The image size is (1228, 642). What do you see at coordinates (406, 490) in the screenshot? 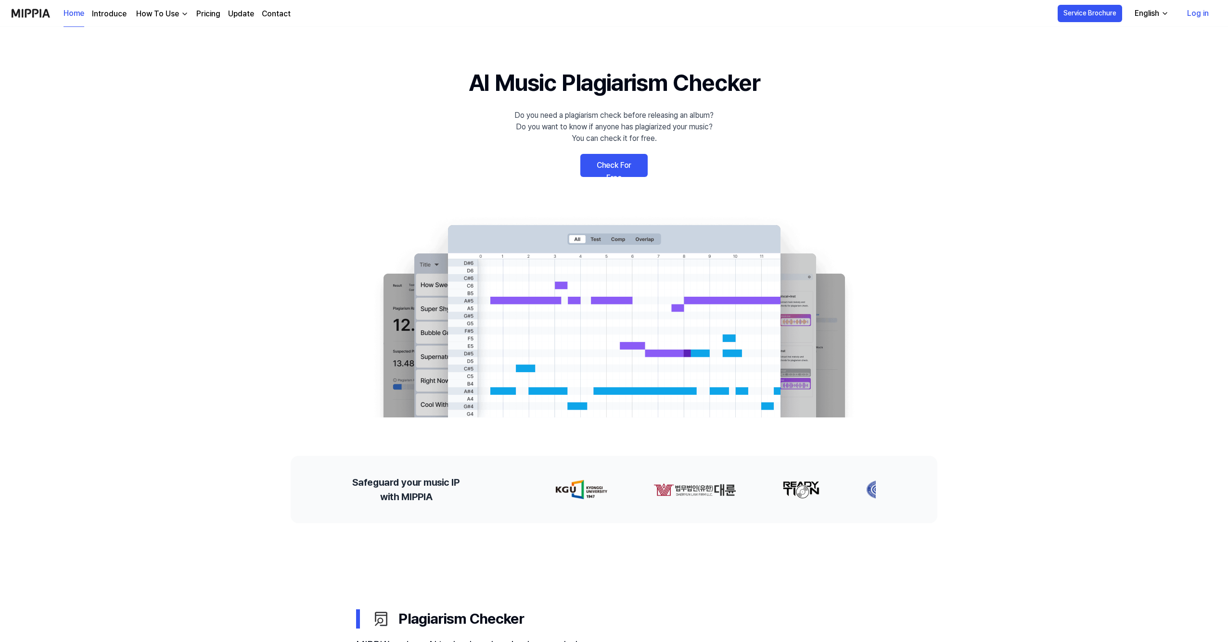
I see `h2: Safeguard your music IP with MIPPIA` at bounding box center [406, 490].